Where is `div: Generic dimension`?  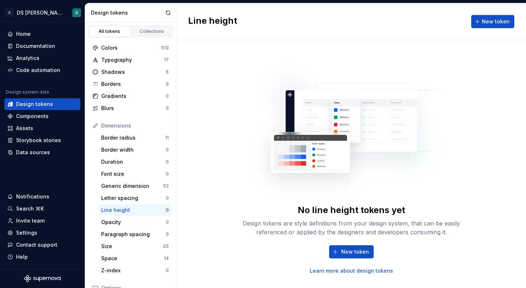
div: Generic dimension is located at coordinates (132, 186).